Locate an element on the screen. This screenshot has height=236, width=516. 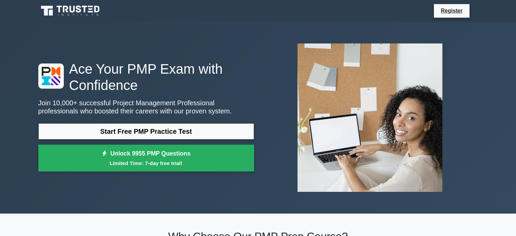
p: Join 10,000+ successful Project Management Professional professionals who boosted their careers w... is located at coordinates (146, 107).